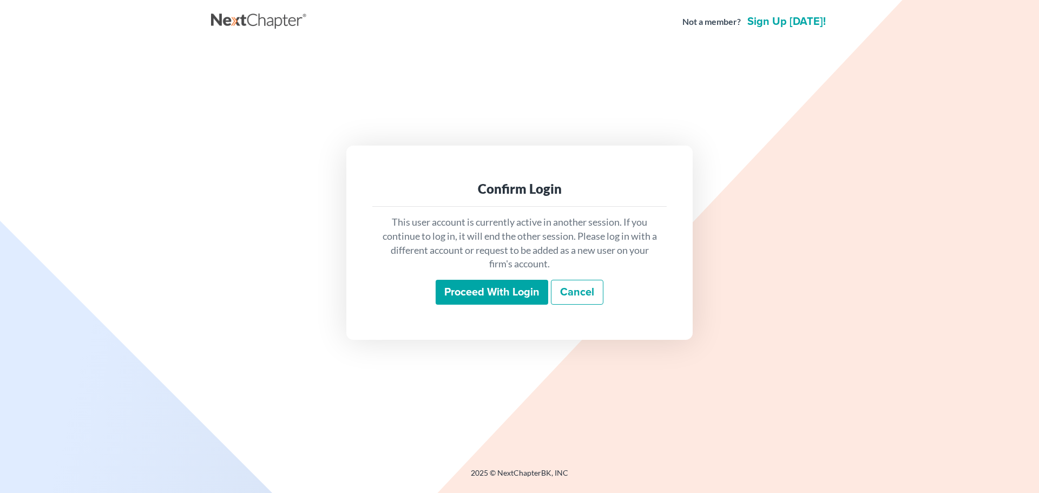 This screenshot has width=1039, height=493. Describe the element at coordinates (519, 189) in the screenshot. I see `div: Confirm Login` at that location.